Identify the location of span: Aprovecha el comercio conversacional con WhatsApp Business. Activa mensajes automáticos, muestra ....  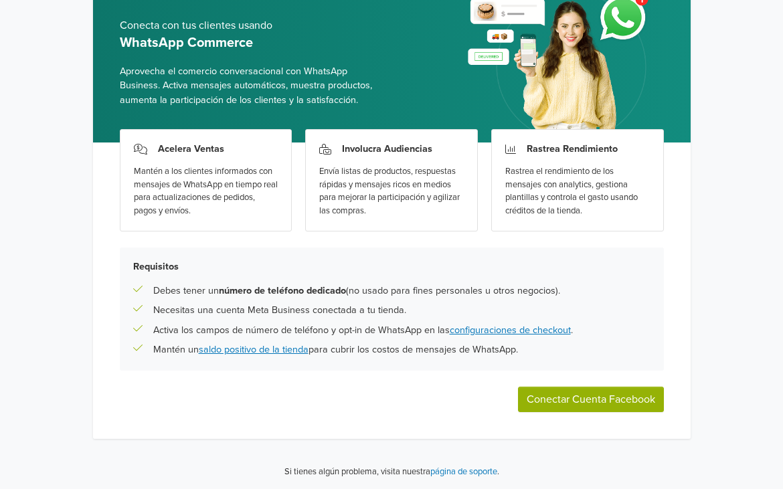
(250, 86).